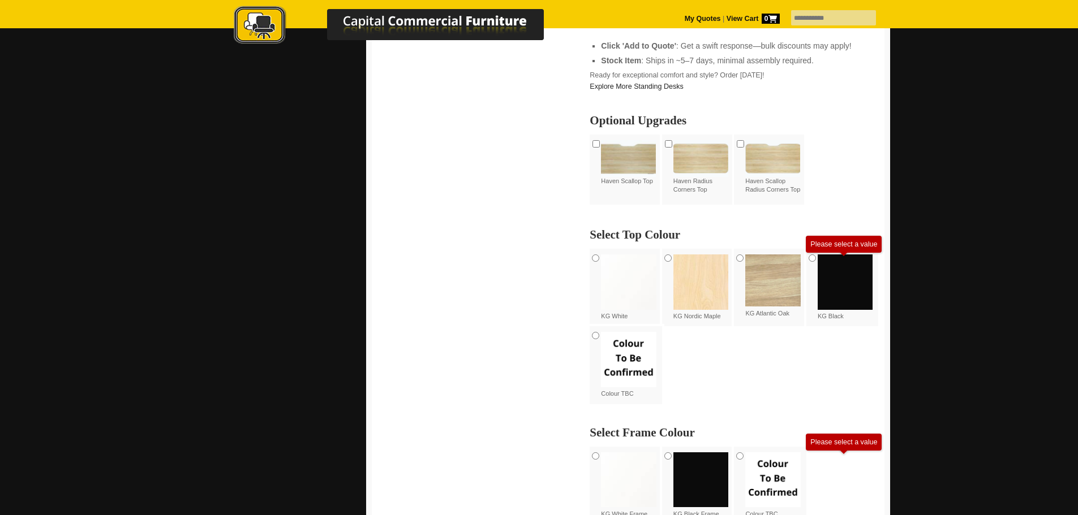 The image size is (1078, 515). Describe the element at coordinates (734, 61) in the screenshot. I see `li: : Ships in ~5–7 days, minimal assembly required.` at that location.